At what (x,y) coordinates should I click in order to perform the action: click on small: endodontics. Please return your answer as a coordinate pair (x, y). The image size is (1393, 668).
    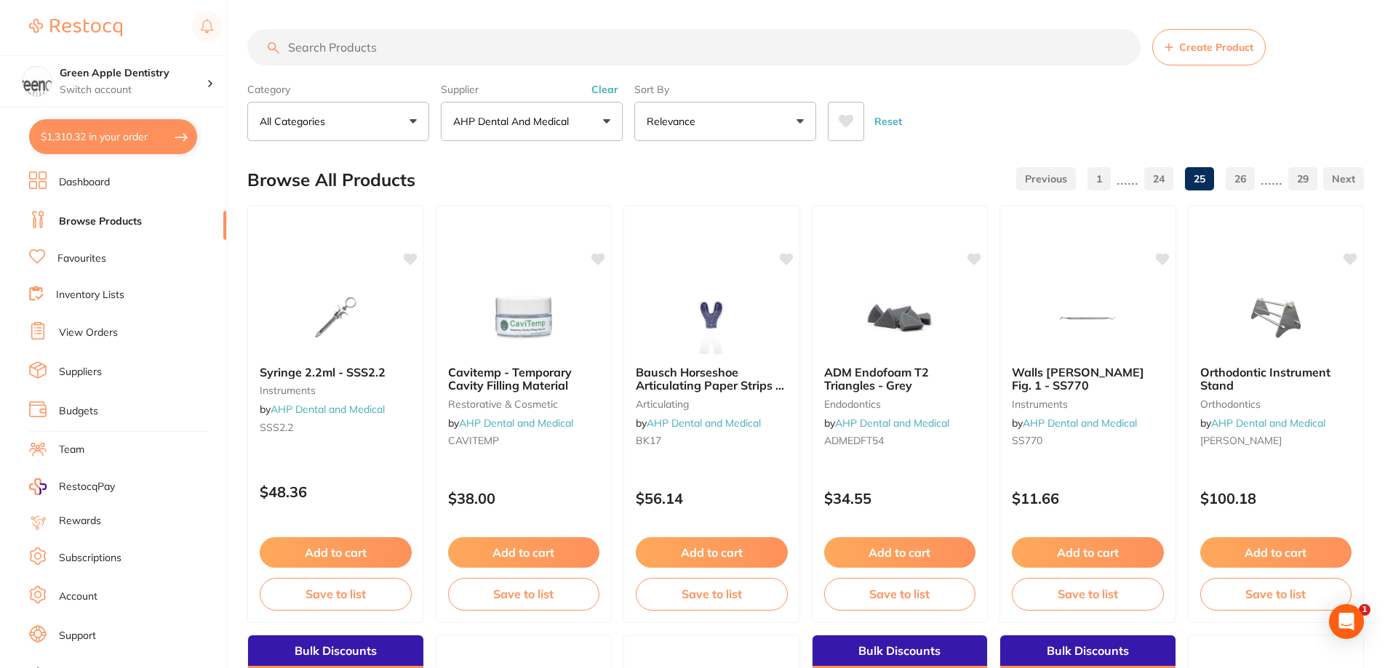
    Looking at the image, I should click on (900, 404).